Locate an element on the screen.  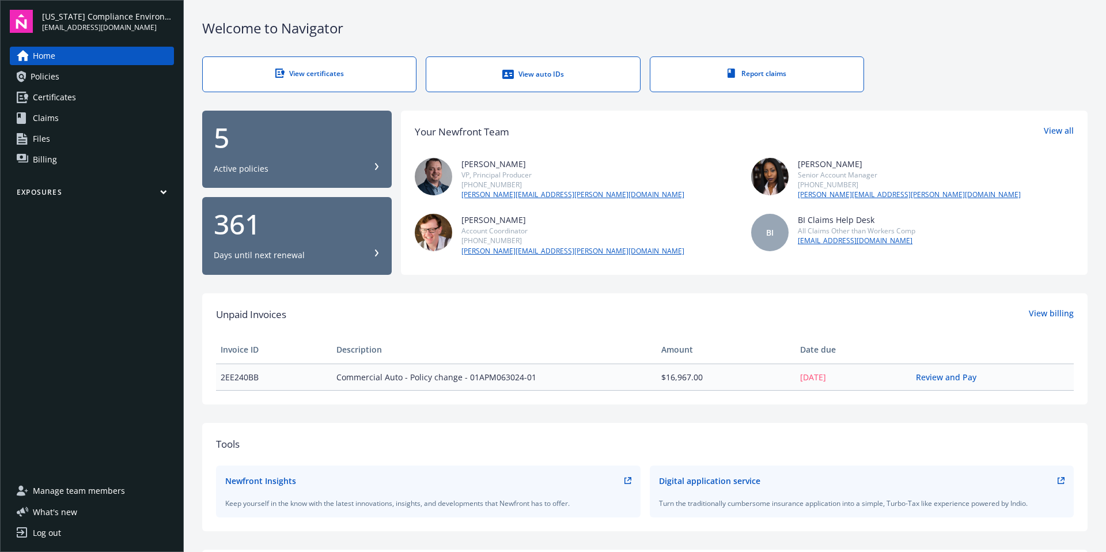
div: Log out is located at coordinates (47, 533).